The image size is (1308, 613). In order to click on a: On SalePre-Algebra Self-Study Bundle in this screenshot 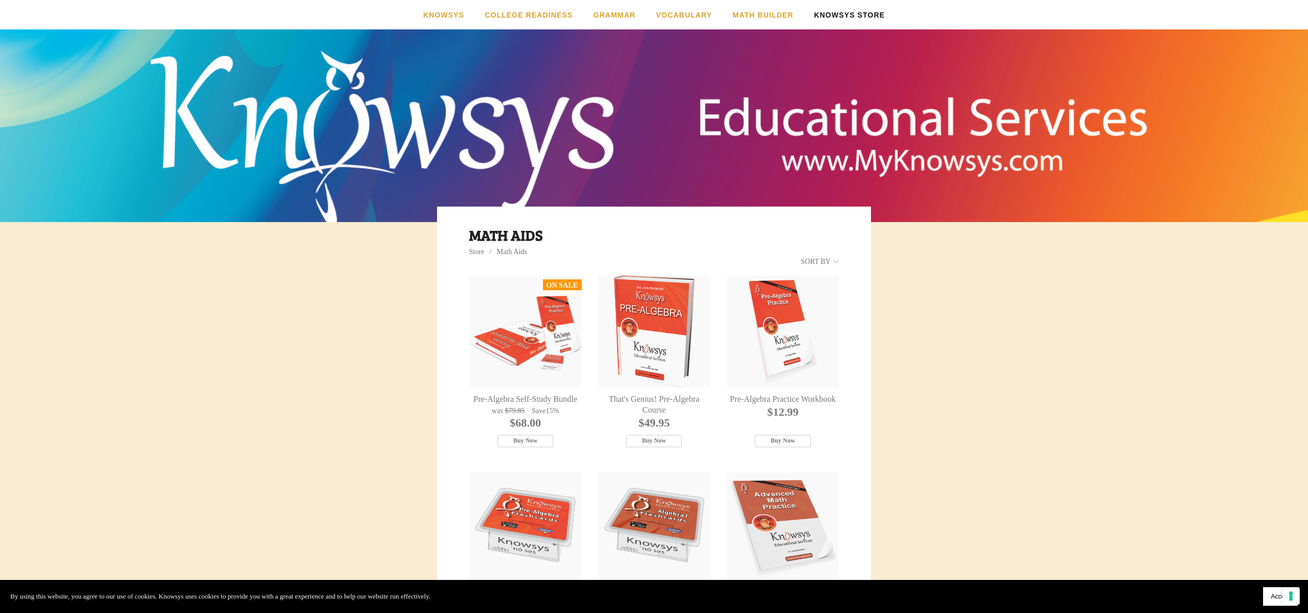, I will do `click(525, 331)`.